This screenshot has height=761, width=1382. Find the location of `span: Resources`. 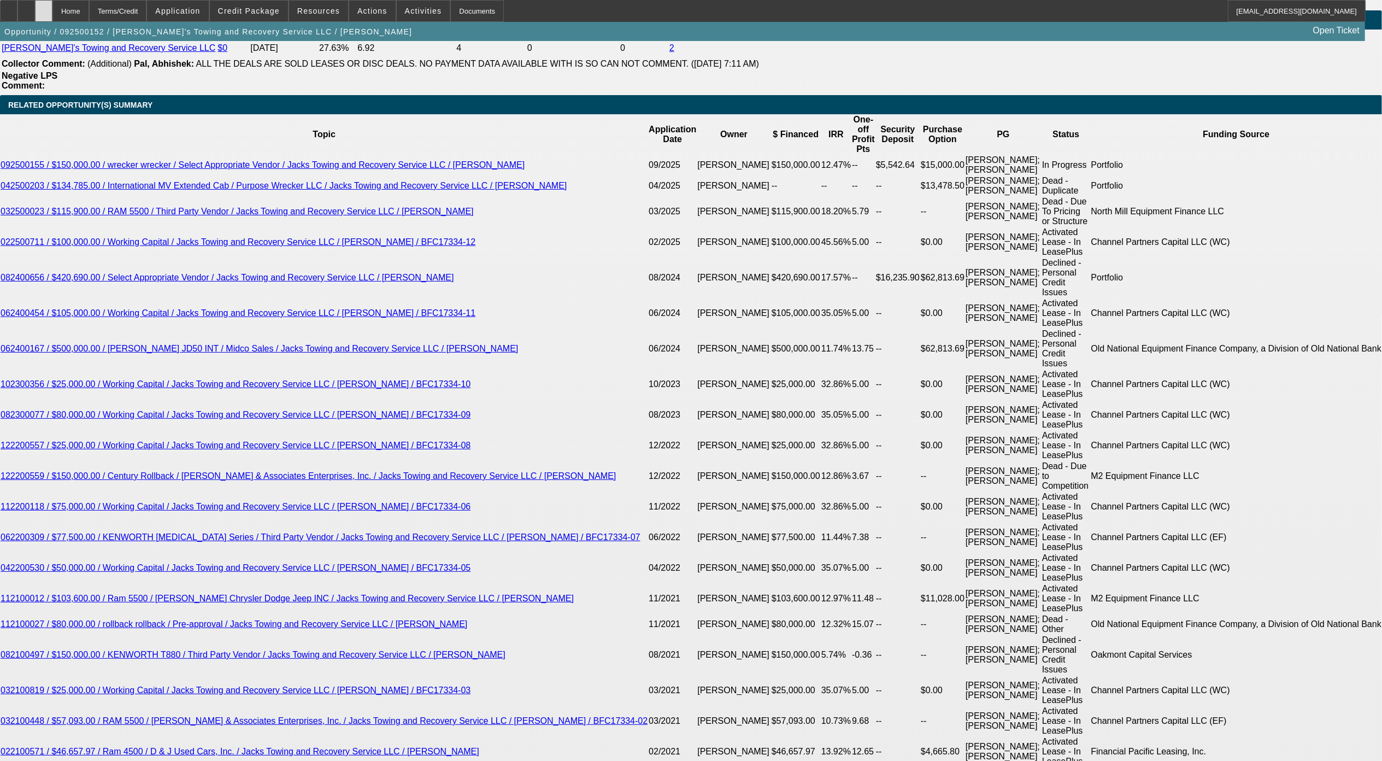

span: Resources is located at coordinates (319, 11).